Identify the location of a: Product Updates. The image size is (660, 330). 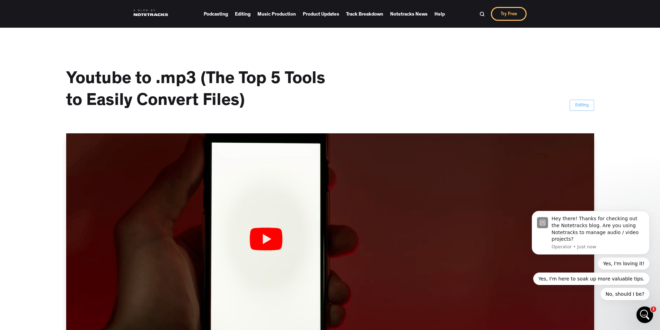
(321, 14).